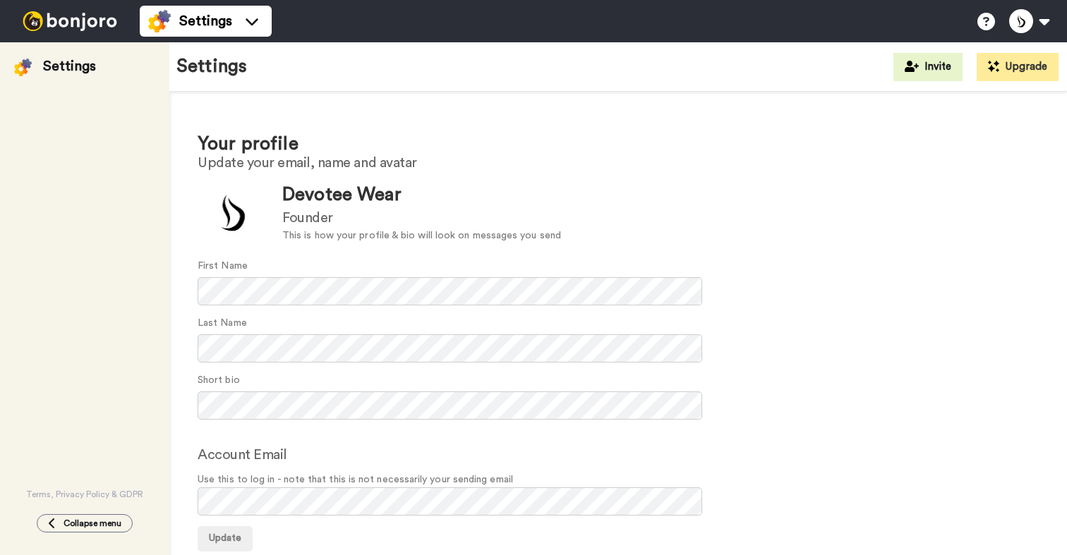 Image resolution: width=1067 pixels, height=555 pixels. I want to click on h1: Your profile, so click(618, 144).